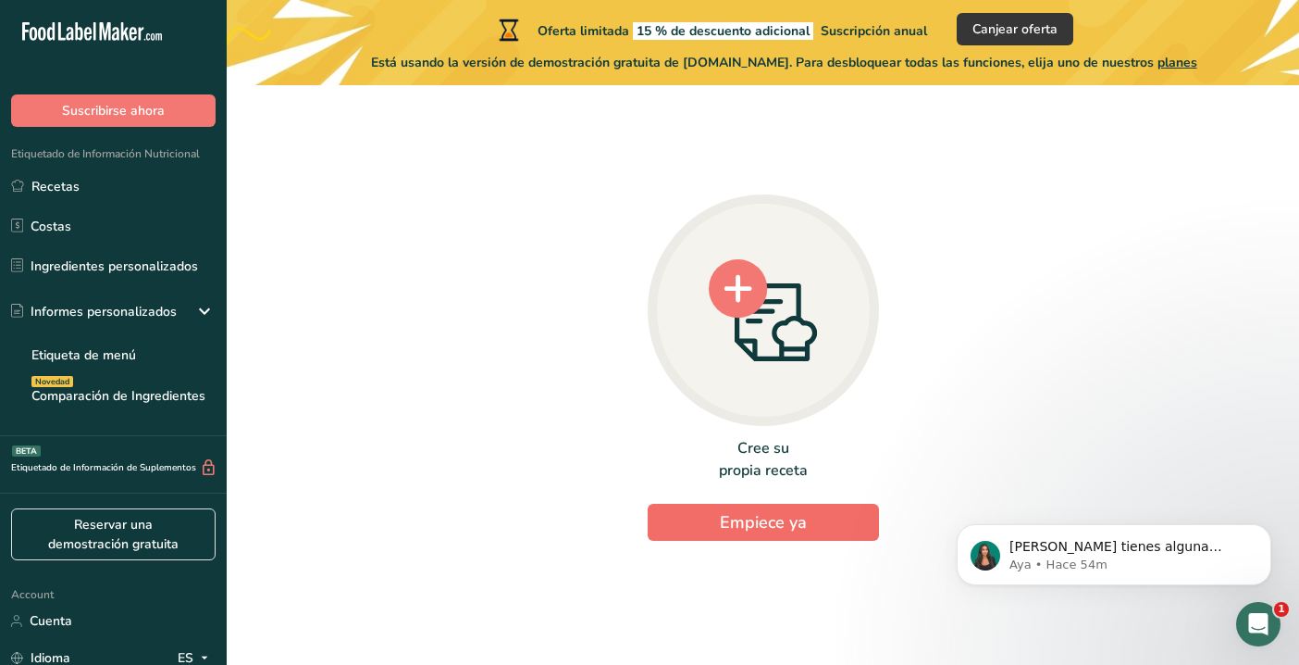  What do you see at coordinates (56, 70) in the screenshot?
I see `img: Profile image for Aya` at bounding box center [56, 70].